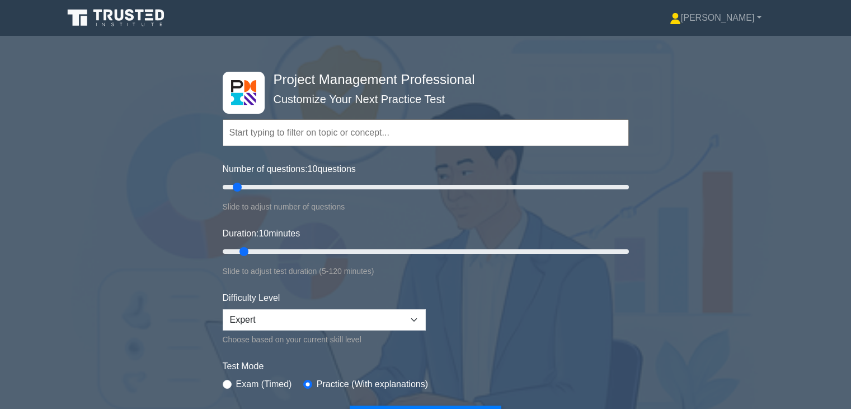 This screenshot has height=409, width=851. What do you see at coordinates (251, 298) in the screenshot?
I see `label: Difficulty Level` at bounding box center [251, 298].